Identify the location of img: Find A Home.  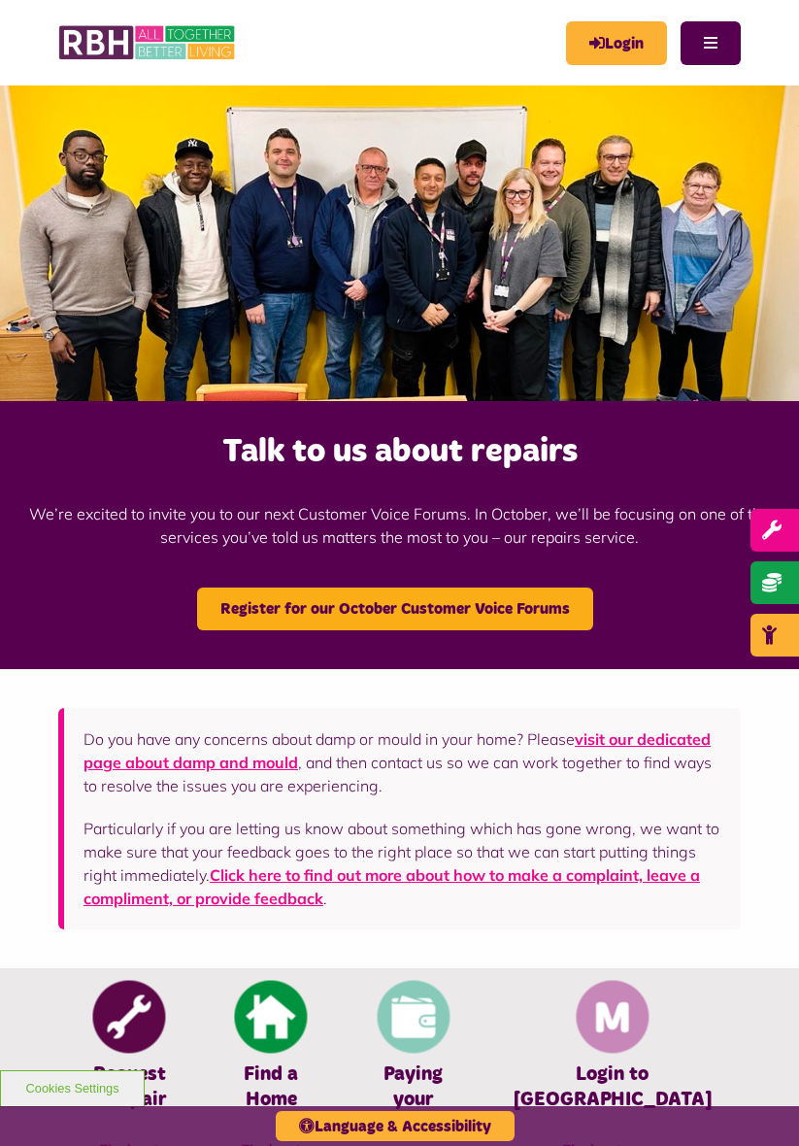
(271, 1016).